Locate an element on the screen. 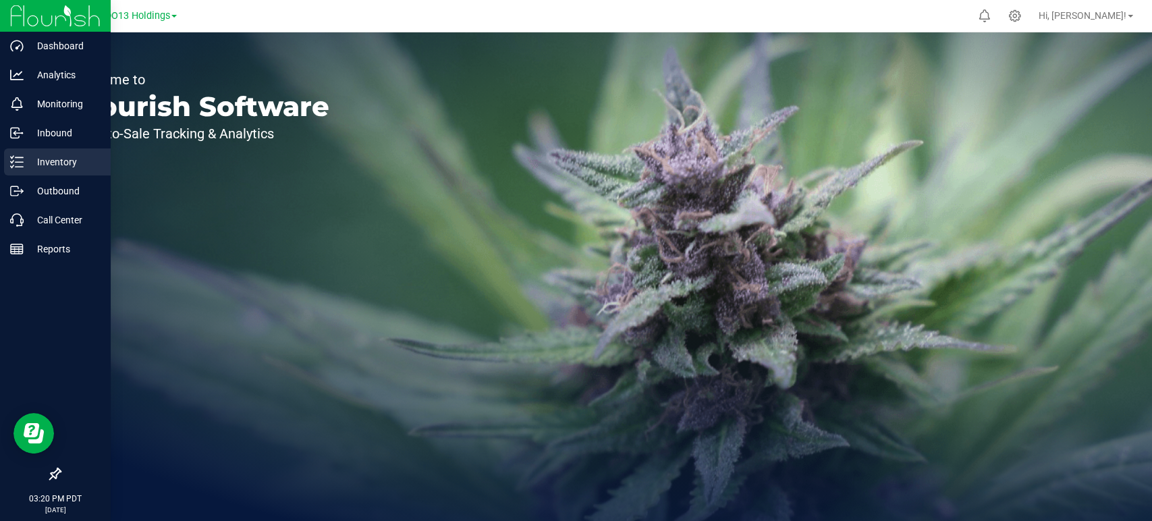  inline-svg: Call Center is located at coordinates (17, 220).